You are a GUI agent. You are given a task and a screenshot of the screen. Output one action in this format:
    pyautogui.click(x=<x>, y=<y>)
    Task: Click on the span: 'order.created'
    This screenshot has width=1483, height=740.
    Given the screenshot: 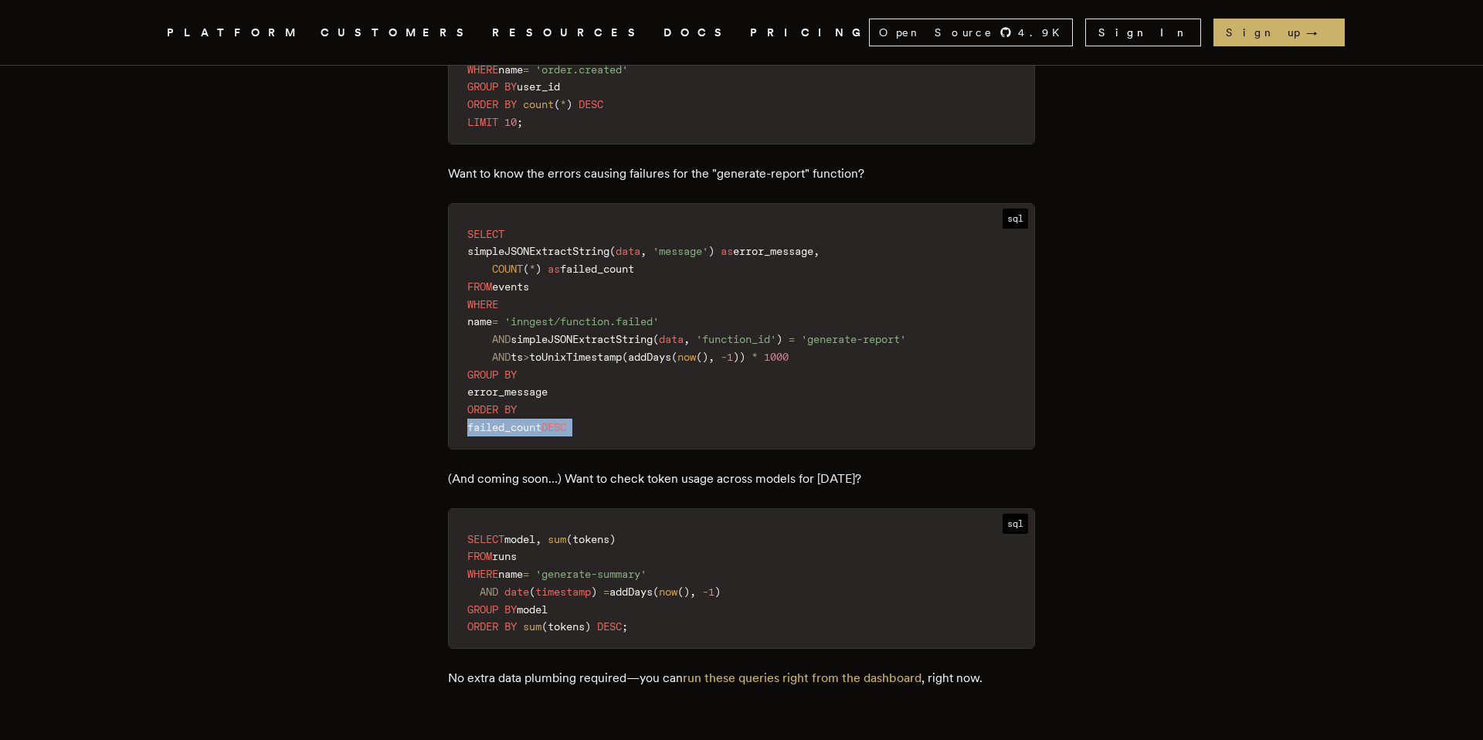 What is the action you would take?
    pyautogui.click(x=581, y=69)
    